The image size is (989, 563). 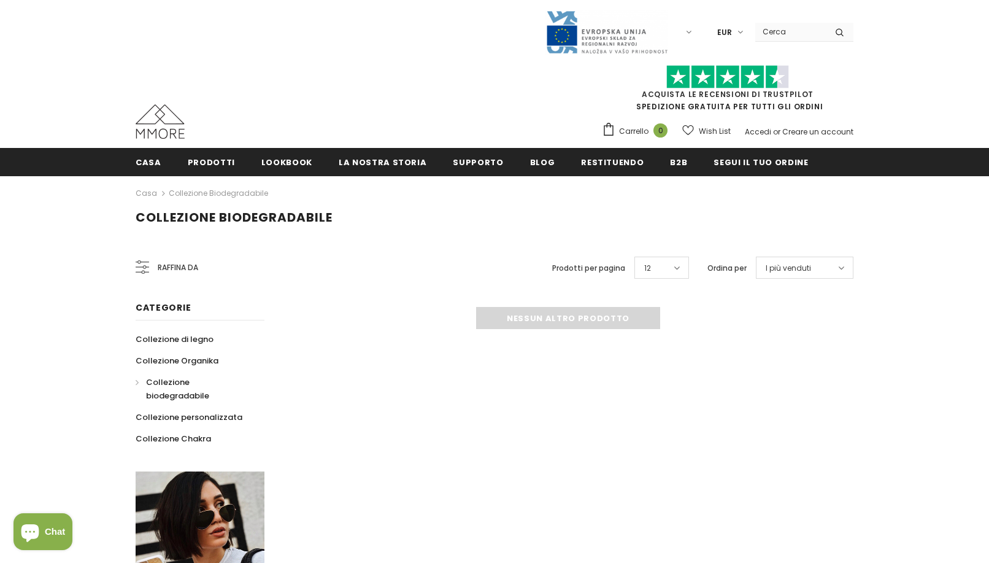 What do you see at coordinates (542, 162) in the screenshot?
I see `span: Blog` at bounding box center [542, 162].